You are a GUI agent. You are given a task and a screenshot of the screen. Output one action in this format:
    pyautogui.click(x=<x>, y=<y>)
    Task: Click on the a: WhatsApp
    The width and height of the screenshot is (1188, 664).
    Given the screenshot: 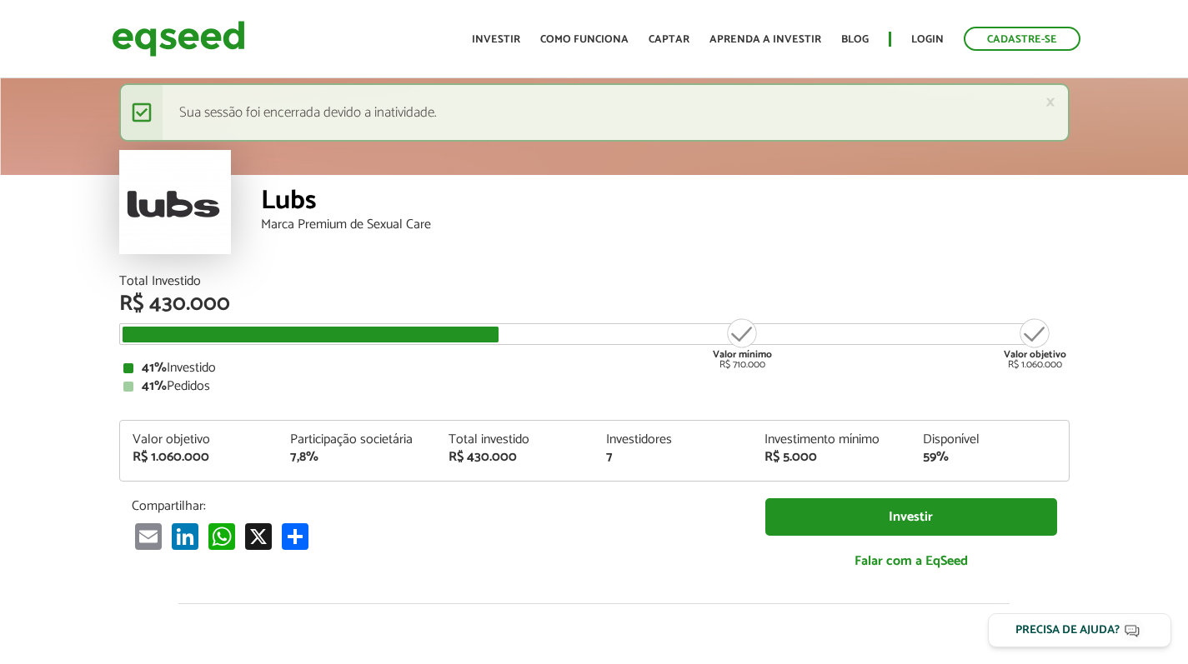 What is the action you would take?
    pyautogui.click(x=222, y=536)
    